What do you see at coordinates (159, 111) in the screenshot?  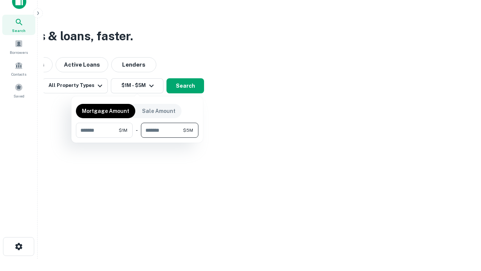 I see `p: Sale Amount` at bounding box center [159, 111].